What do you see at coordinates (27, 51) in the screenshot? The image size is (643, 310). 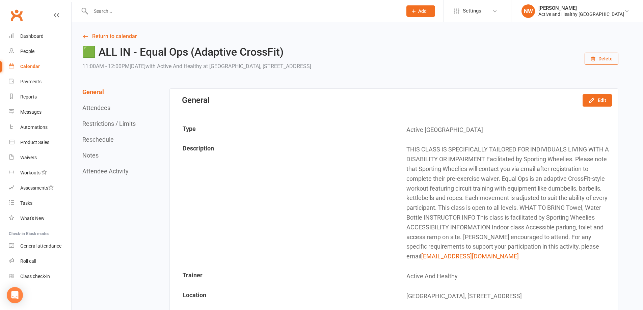 I see `div: People` at bounding box center [27, 51].